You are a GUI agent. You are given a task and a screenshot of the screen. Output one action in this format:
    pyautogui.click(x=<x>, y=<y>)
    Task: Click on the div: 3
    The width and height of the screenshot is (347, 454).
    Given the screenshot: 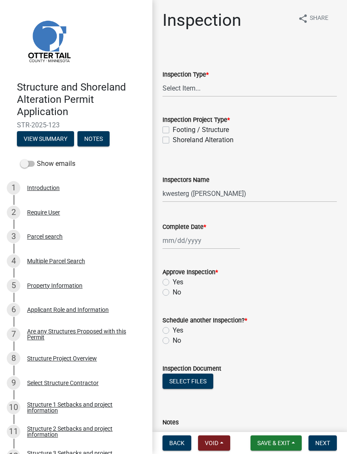 What is the action you would take?
    pyautogui.click(x=14, y=237)
    